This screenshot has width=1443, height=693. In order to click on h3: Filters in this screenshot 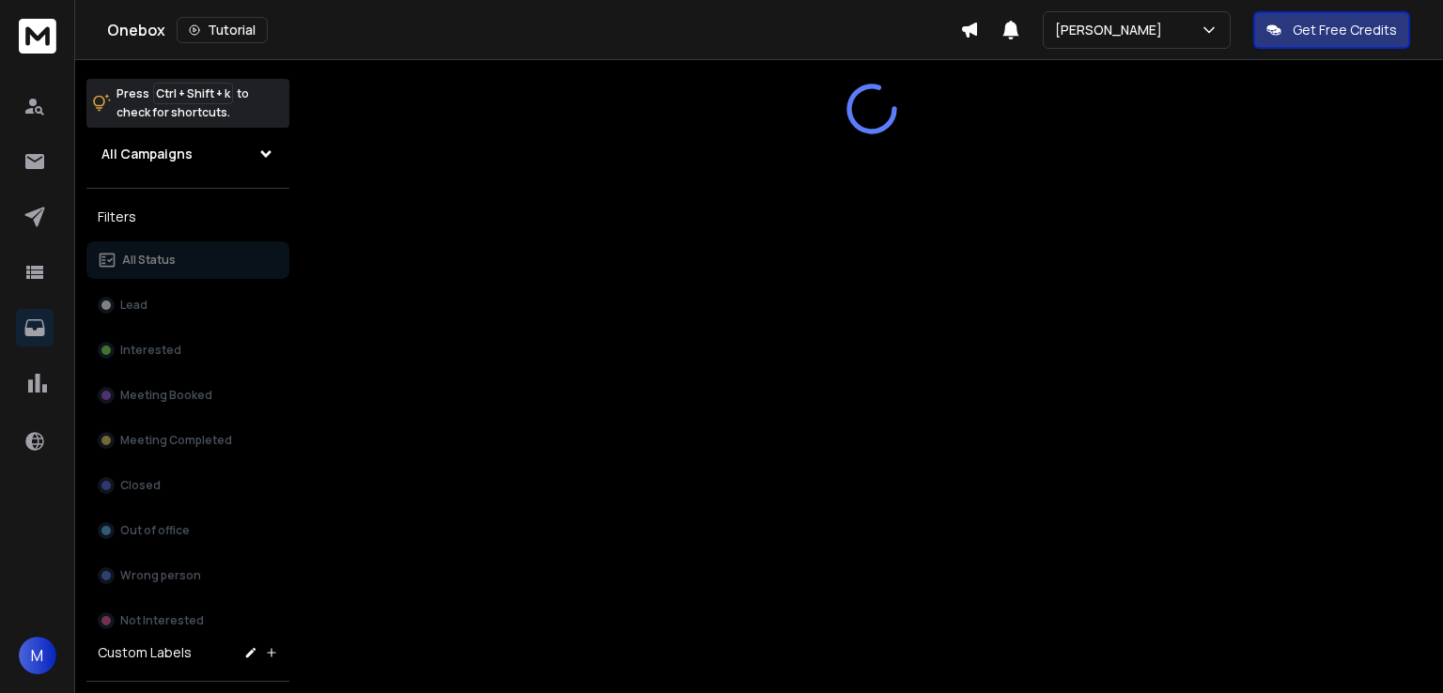, I will do `click(188, 217)`.